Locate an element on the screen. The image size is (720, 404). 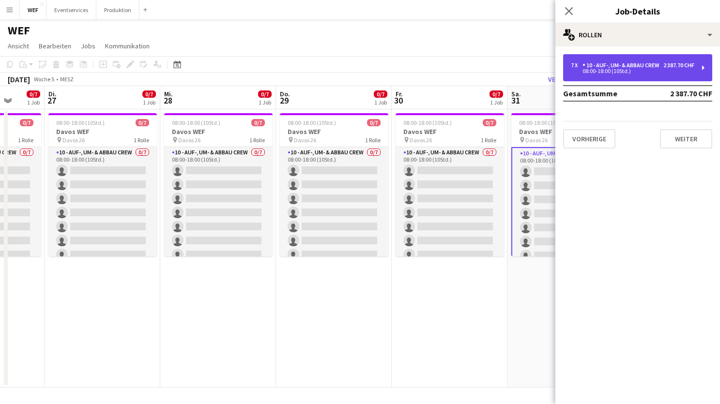
td: Gesamtsumme is located at coordinates (612, 93).